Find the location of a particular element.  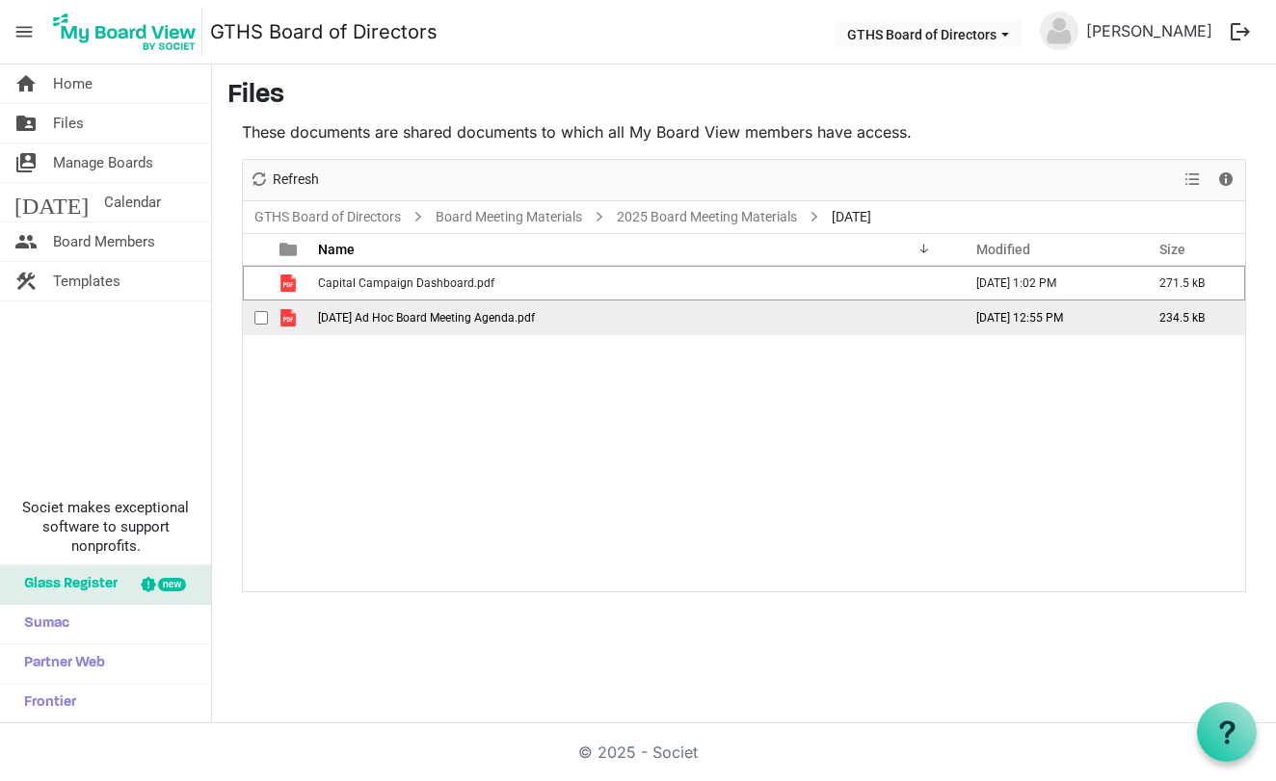

button: logout is located at coordinates (1240, 32).